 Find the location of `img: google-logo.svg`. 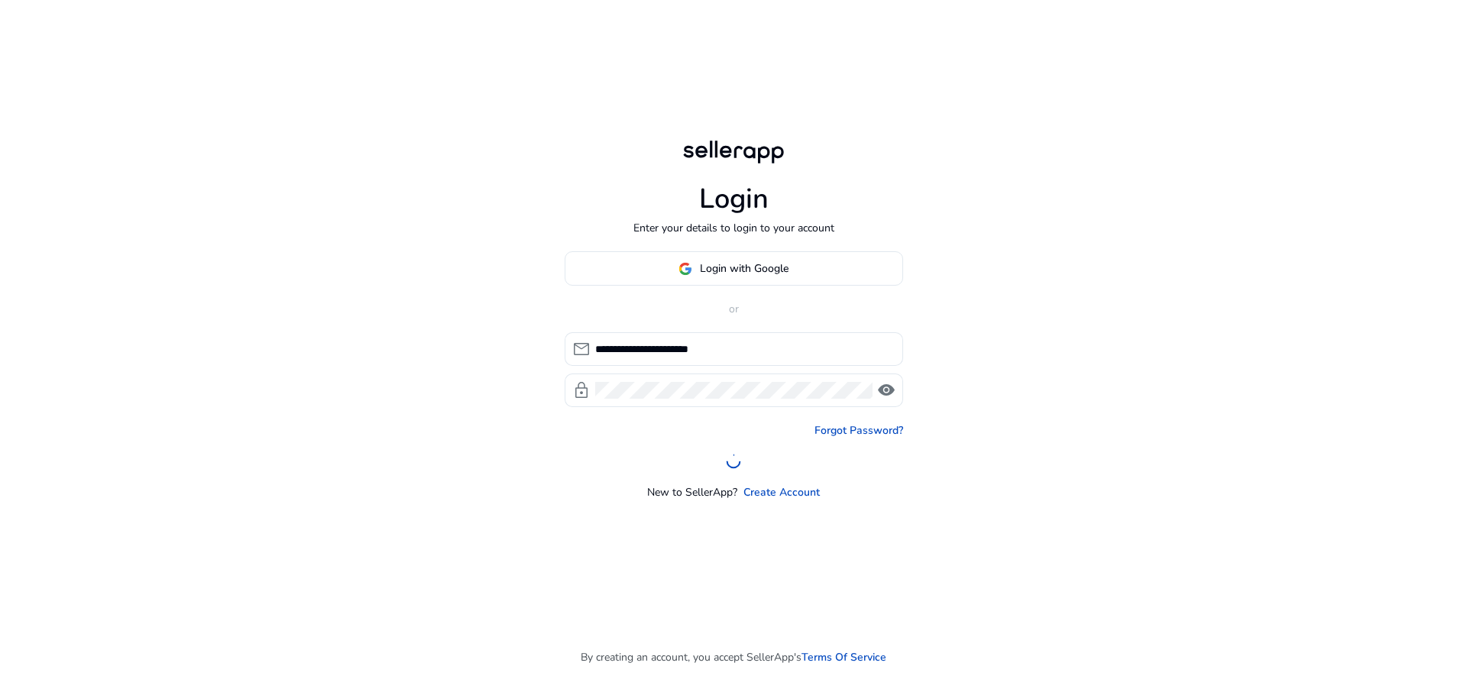

img: google-logo.svg is located at coordinates (685, 269).